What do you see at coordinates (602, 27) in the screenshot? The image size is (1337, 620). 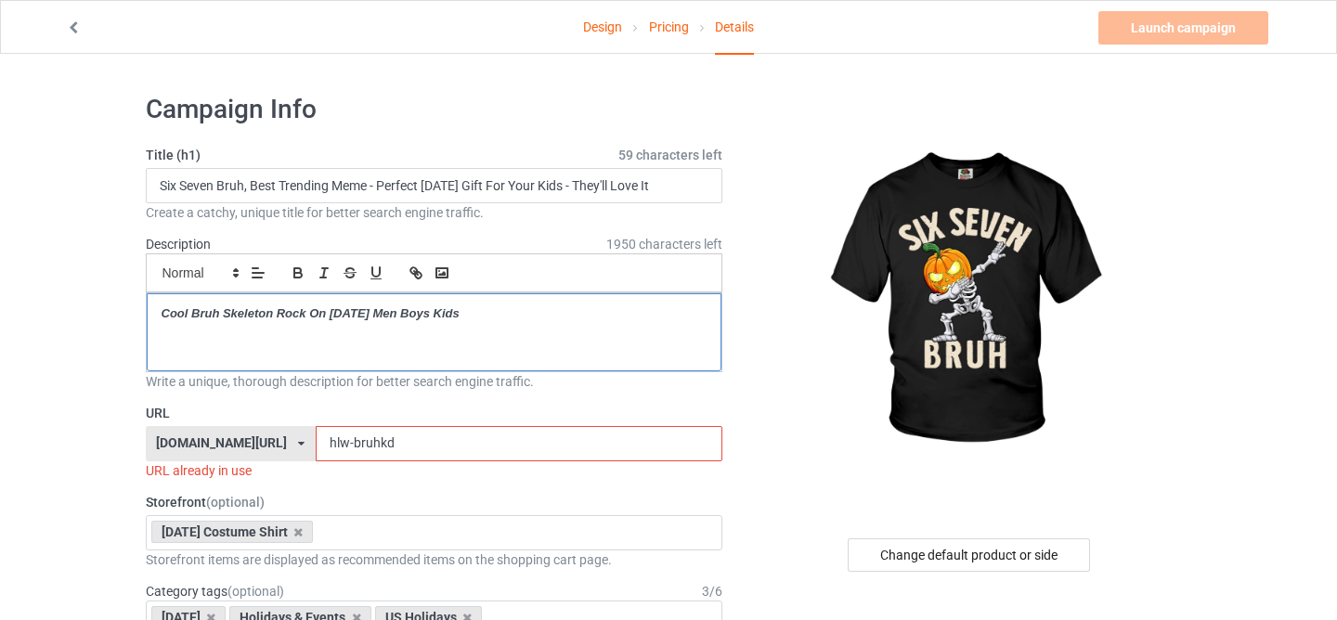 I see `a: Design` at bounding box center [602, 27].